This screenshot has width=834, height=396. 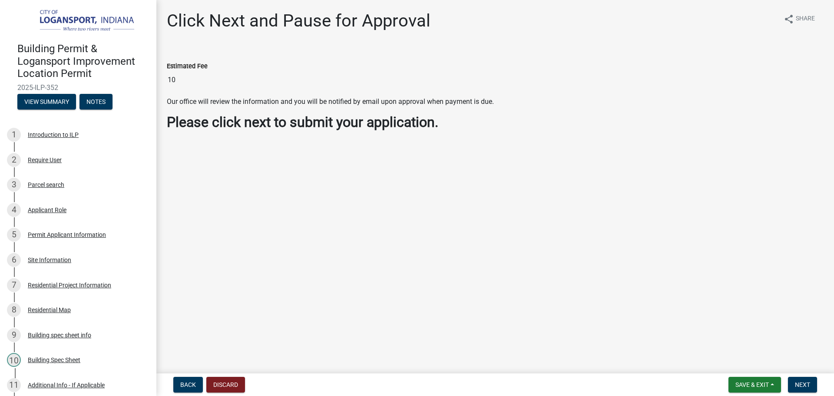 I want to click on img: City of Logansport, Indiana, so click(x=80, y=21).